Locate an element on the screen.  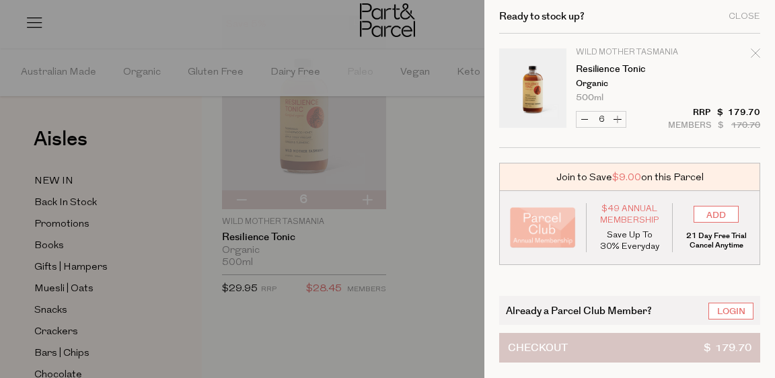
p: Wild Mother Tasmania is located at coordinates (628, 52).